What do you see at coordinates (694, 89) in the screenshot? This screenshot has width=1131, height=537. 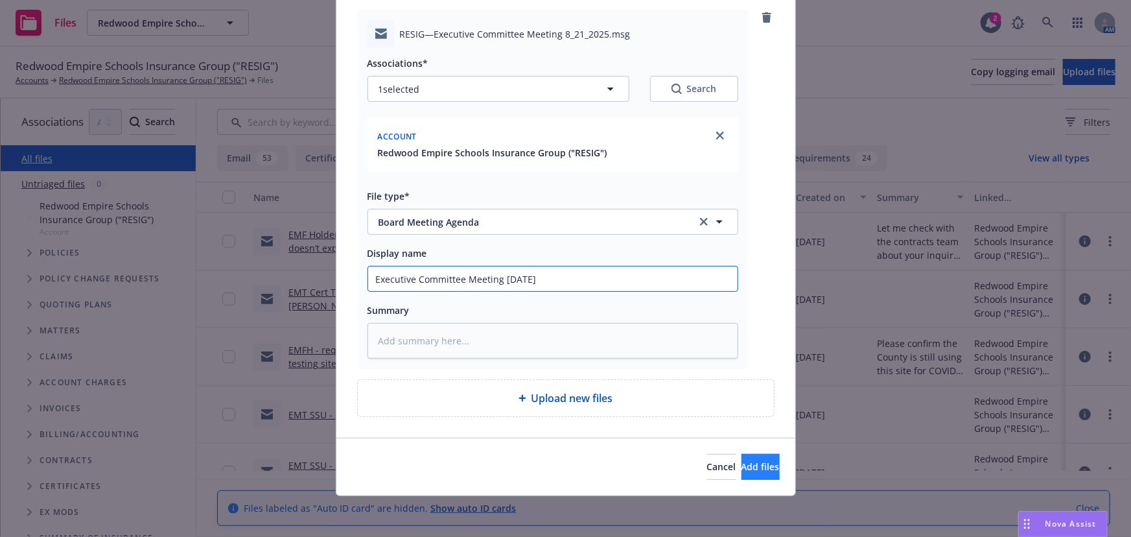 I see `div: Search` at bounding box center [694, 89].